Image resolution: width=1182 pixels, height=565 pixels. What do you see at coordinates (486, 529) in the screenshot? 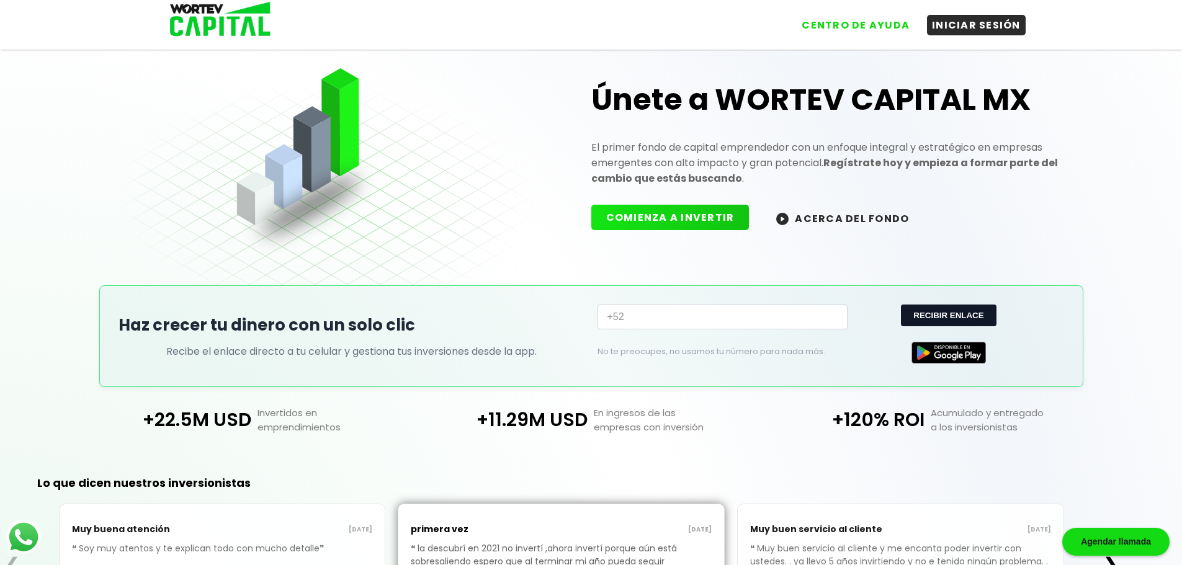
I see `p: primera vez` at bounding box center [486, 529].